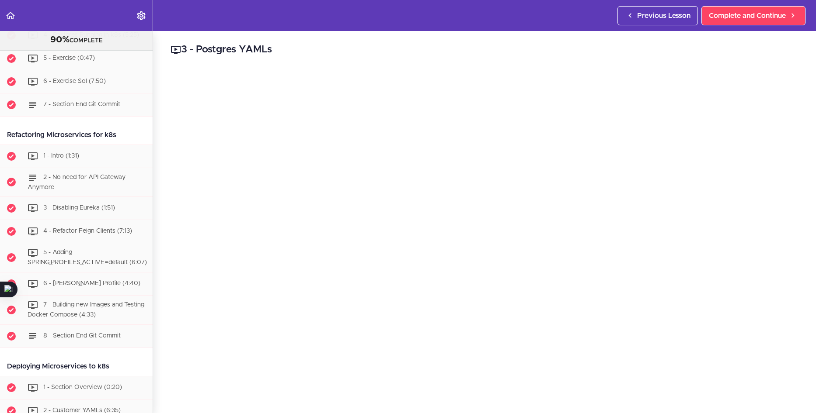  Describe the element at coordinates (69, 58) in the screenshot. I see `span: 5 - Exercise (0:47)` at that location.